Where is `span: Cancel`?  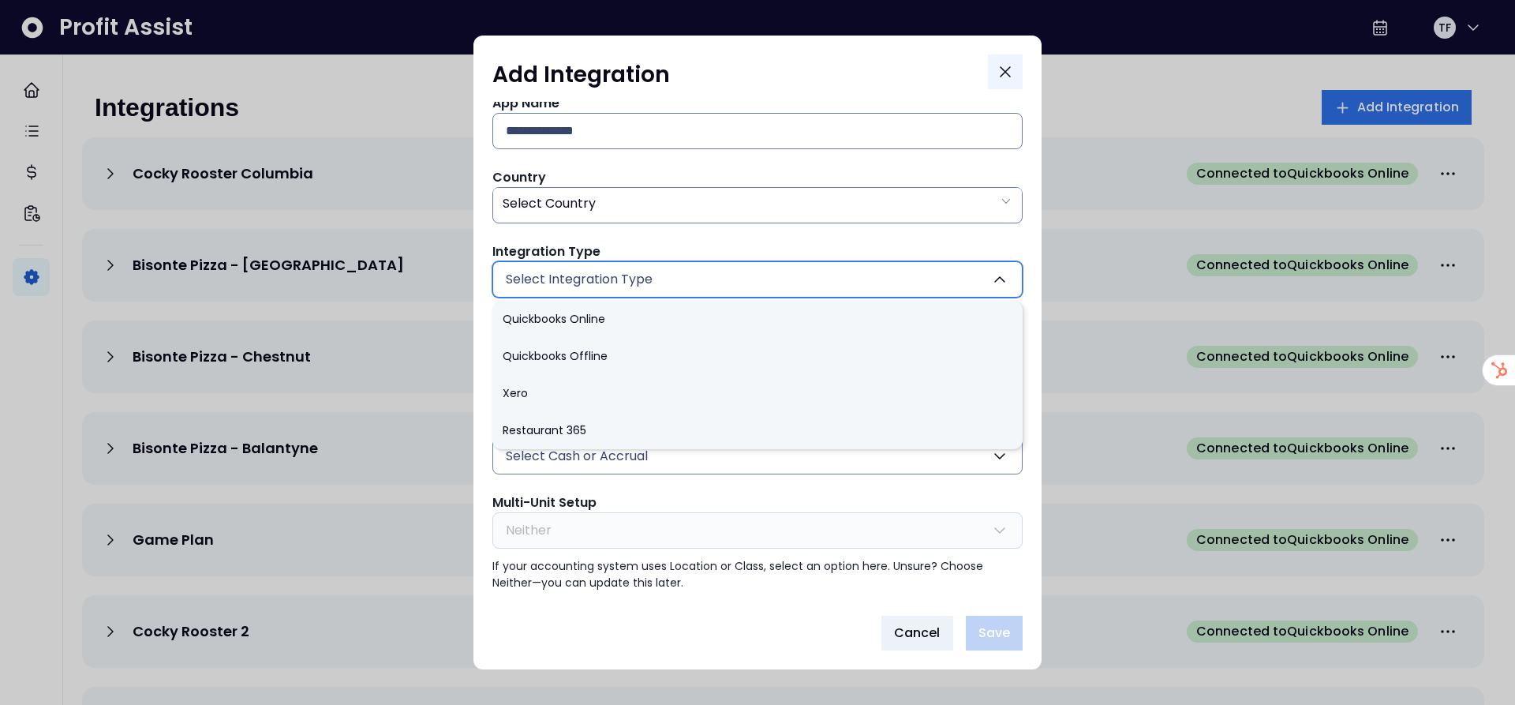
span: Cancel is located at coordinates (917, 633).